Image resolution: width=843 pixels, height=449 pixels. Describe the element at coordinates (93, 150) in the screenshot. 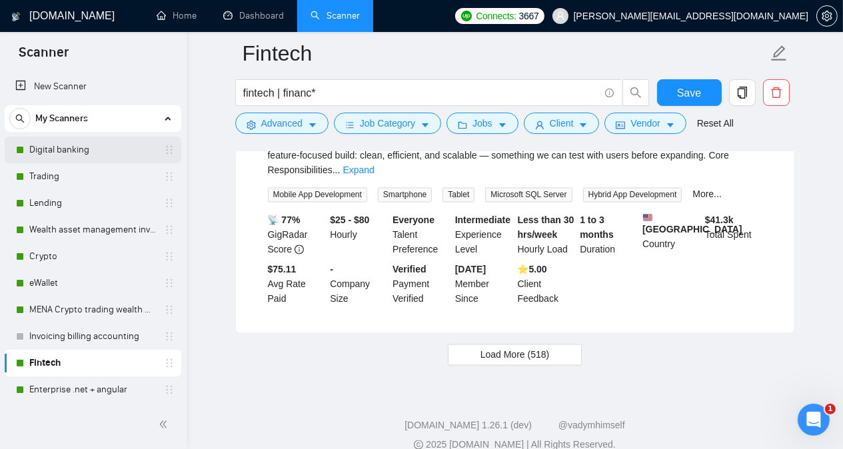

I see `a: Digital banking` at that location.